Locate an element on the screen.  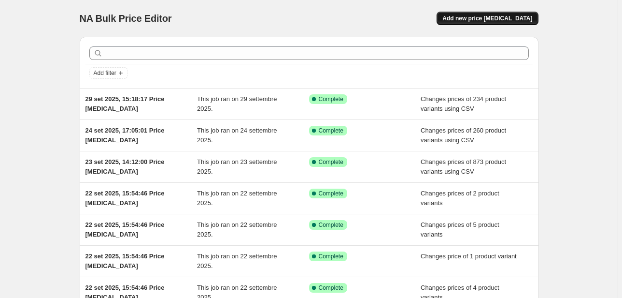
span: Changes prices of 234 product variants using CSV is located at coordinates (463, 103).